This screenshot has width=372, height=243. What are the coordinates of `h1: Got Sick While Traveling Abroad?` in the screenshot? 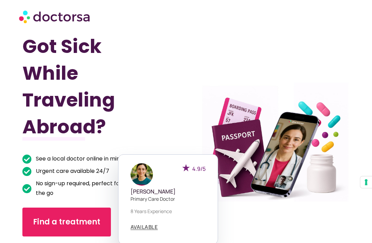 It's located at (92, 87).